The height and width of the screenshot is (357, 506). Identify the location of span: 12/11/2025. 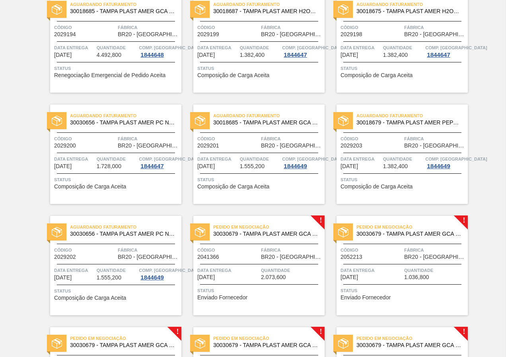
(206, 277).